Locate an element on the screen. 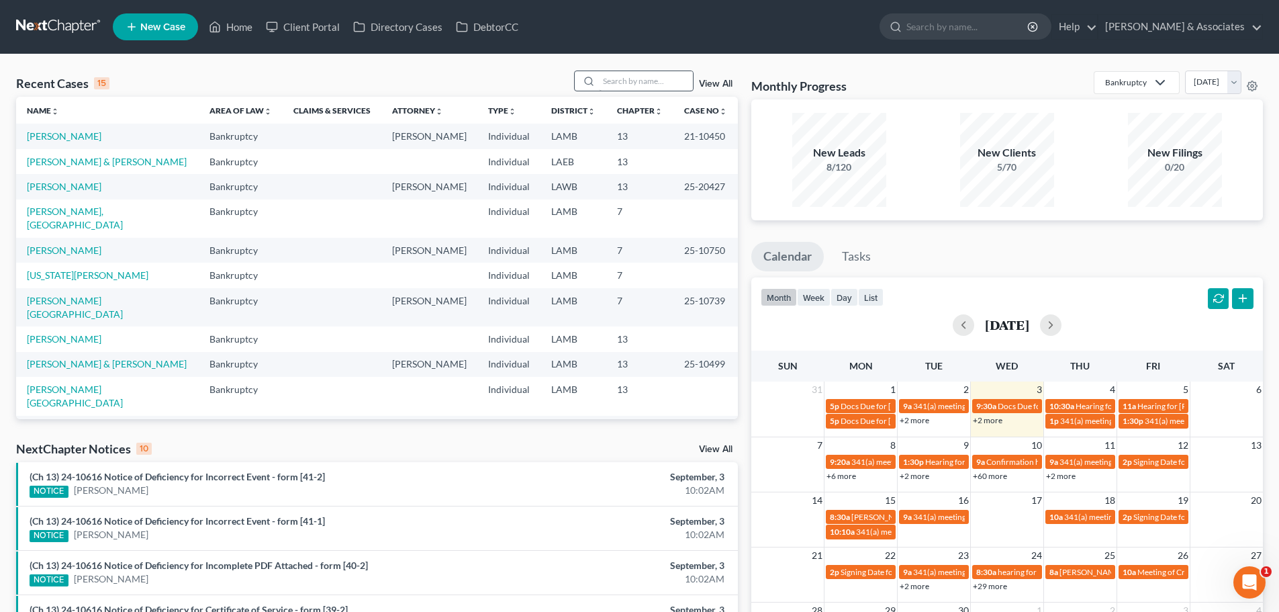  span: New Case is located at coordinates (162, 27).